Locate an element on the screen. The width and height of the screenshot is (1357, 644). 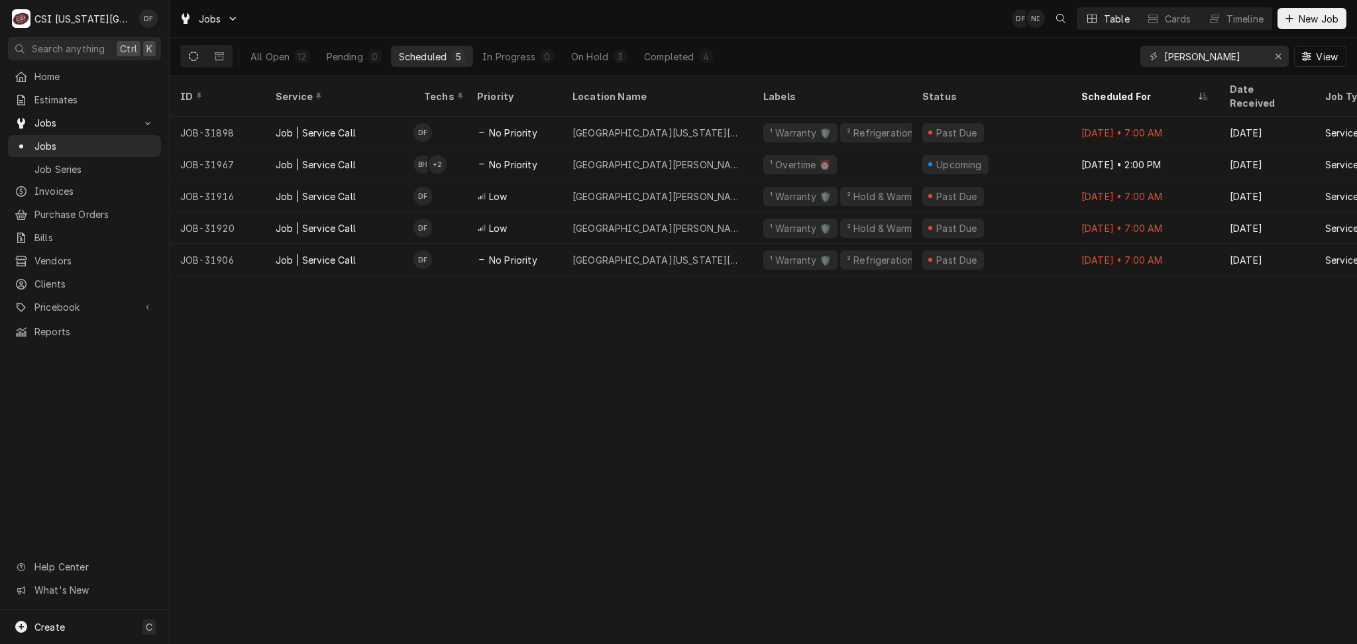
a: Purchase Orders is located at coordinates (84, 214).